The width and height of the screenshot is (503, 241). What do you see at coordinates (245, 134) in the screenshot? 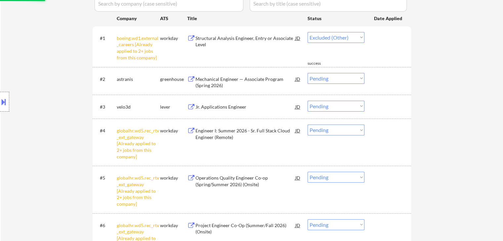
I see `div: Engineer I: Summer 2026 - Sr. Full Stack Cloud Engineer (Remote)` at bounding box center [245, 134].